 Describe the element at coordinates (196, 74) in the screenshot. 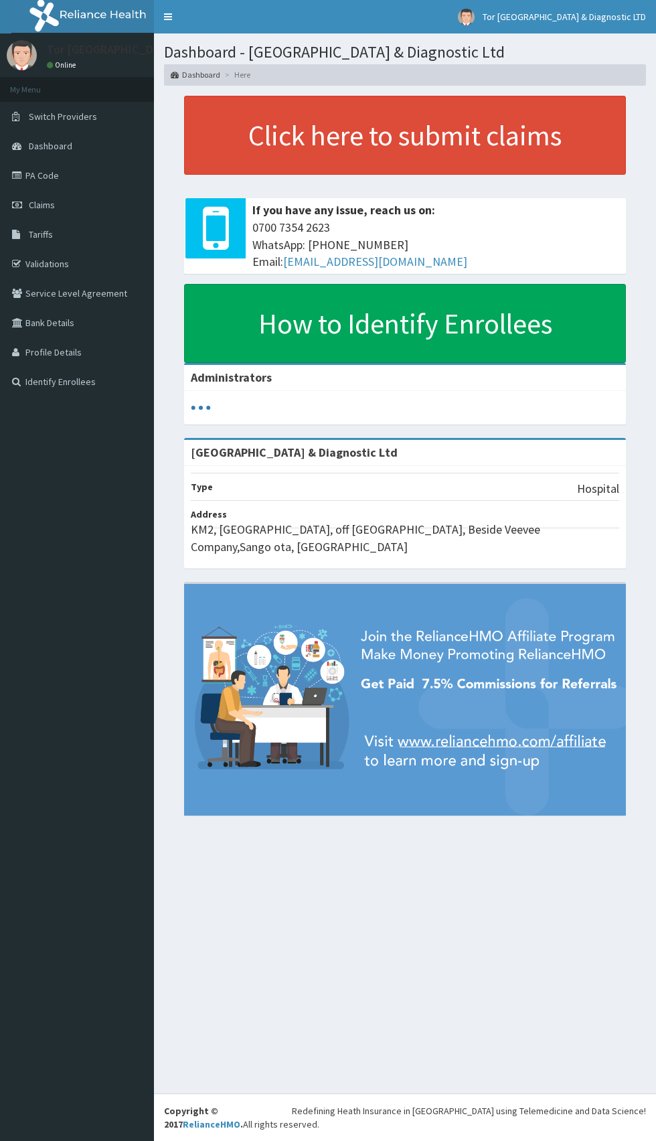

I see `a: Dashboard` at that location.